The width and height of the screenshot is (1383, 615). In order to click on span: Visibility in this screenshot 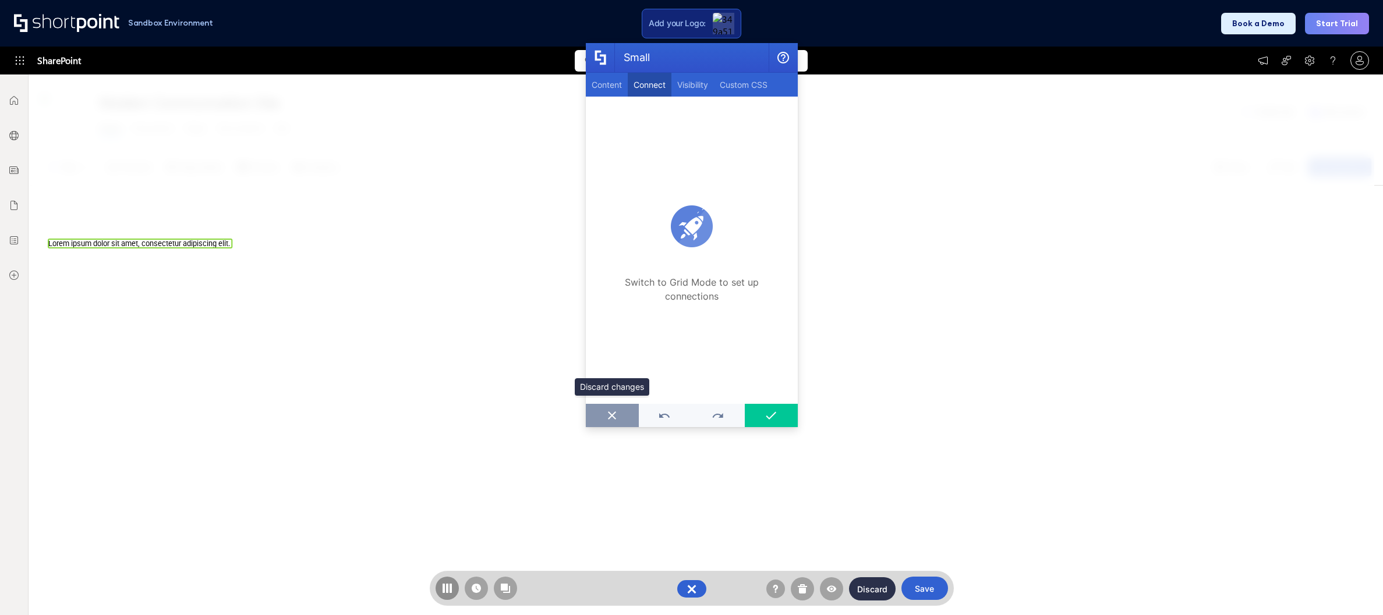, I will do `click(692, 84)`.